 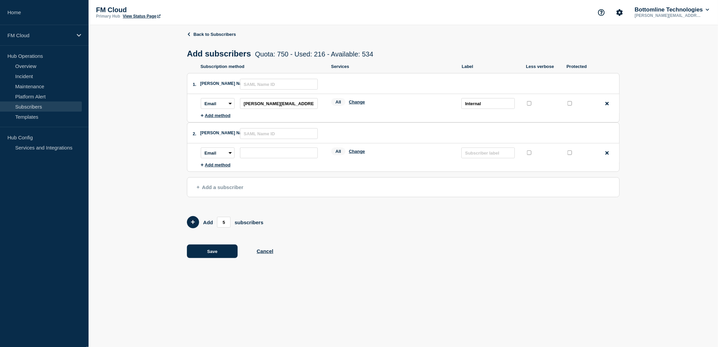 I want to click on a: Back to Subscribers, so click(x=211, y=34).